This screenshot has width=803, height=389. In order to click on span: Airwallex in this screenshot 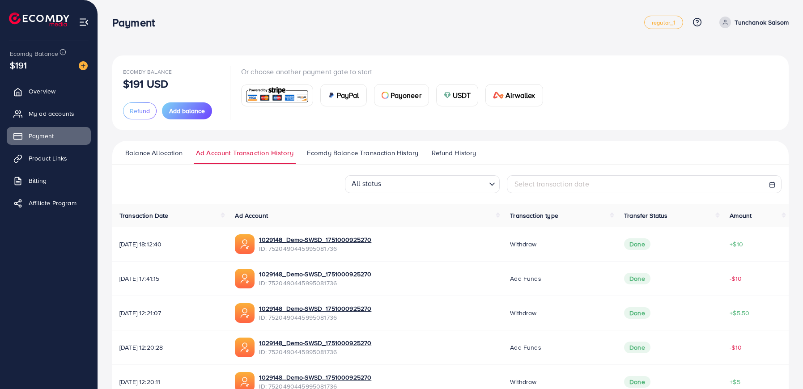, I will do `click(520, 95)`.